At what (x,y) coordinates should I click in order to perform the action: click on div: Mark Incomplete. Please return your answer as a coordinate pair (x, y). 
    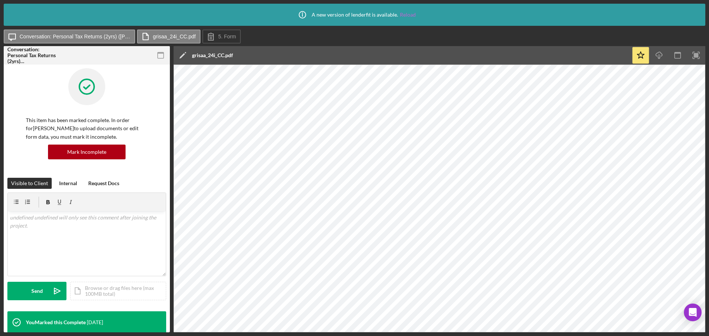
    Looking at the image, I should click on (87, 152).